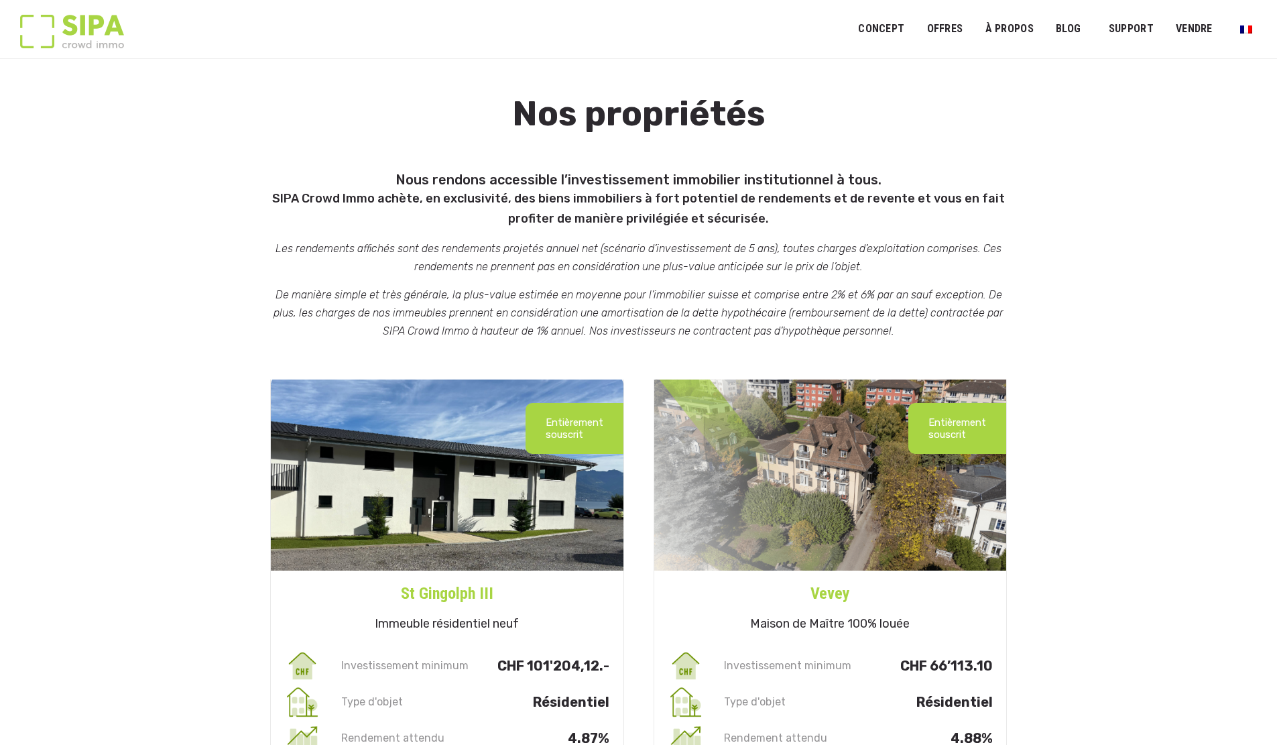 This screenshot has width=1277, height=745. Describe the element at coordinates (447, 588) in the screenshot. I see `h4: St Gingolph III` at that location.